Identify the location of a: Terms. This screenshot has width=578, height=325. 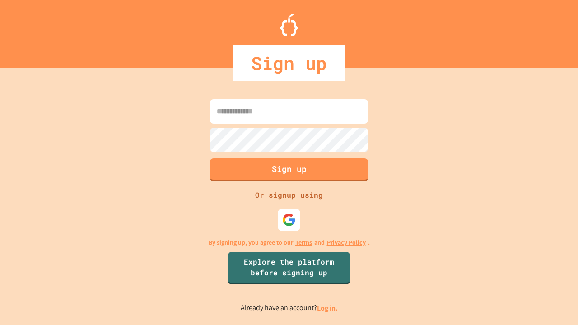
(304, 243).